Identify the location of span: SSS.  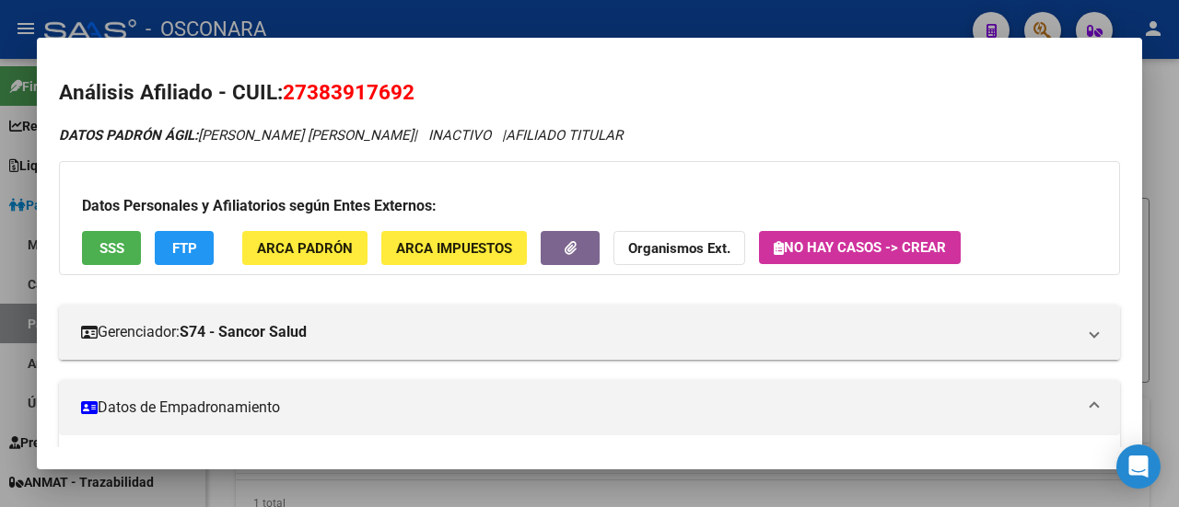
(111, 249).